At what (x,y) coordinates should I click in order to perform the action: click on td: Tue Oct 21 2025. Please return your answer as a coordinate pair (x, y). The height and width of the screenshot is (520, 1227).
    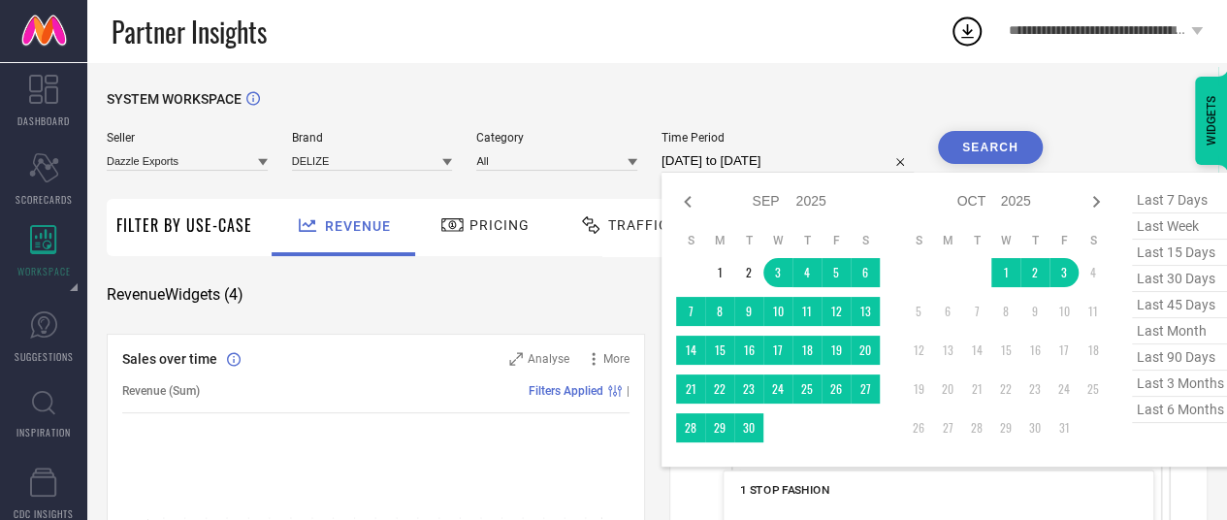
    Looking at the image, I should click on (977, 389).